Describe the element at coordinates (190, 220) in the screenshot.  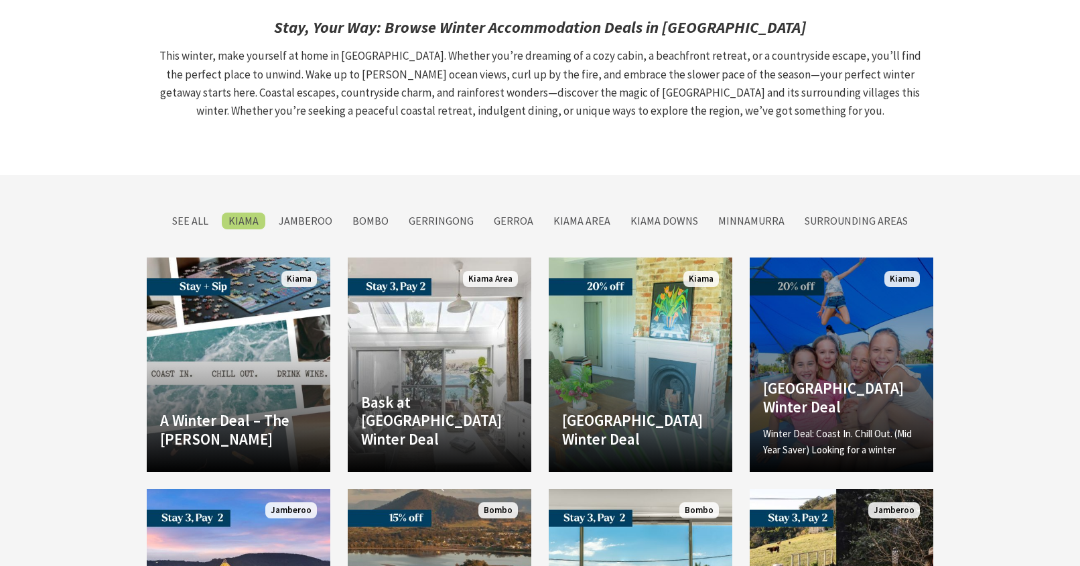
I see `label: SEE All` at that location.